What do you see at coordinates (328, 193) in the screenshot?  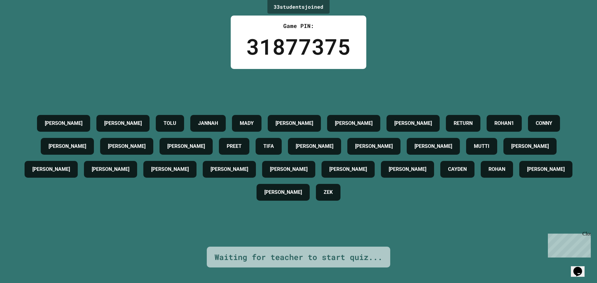 I see `h4: ZEK` at bounding box center [328, 193].